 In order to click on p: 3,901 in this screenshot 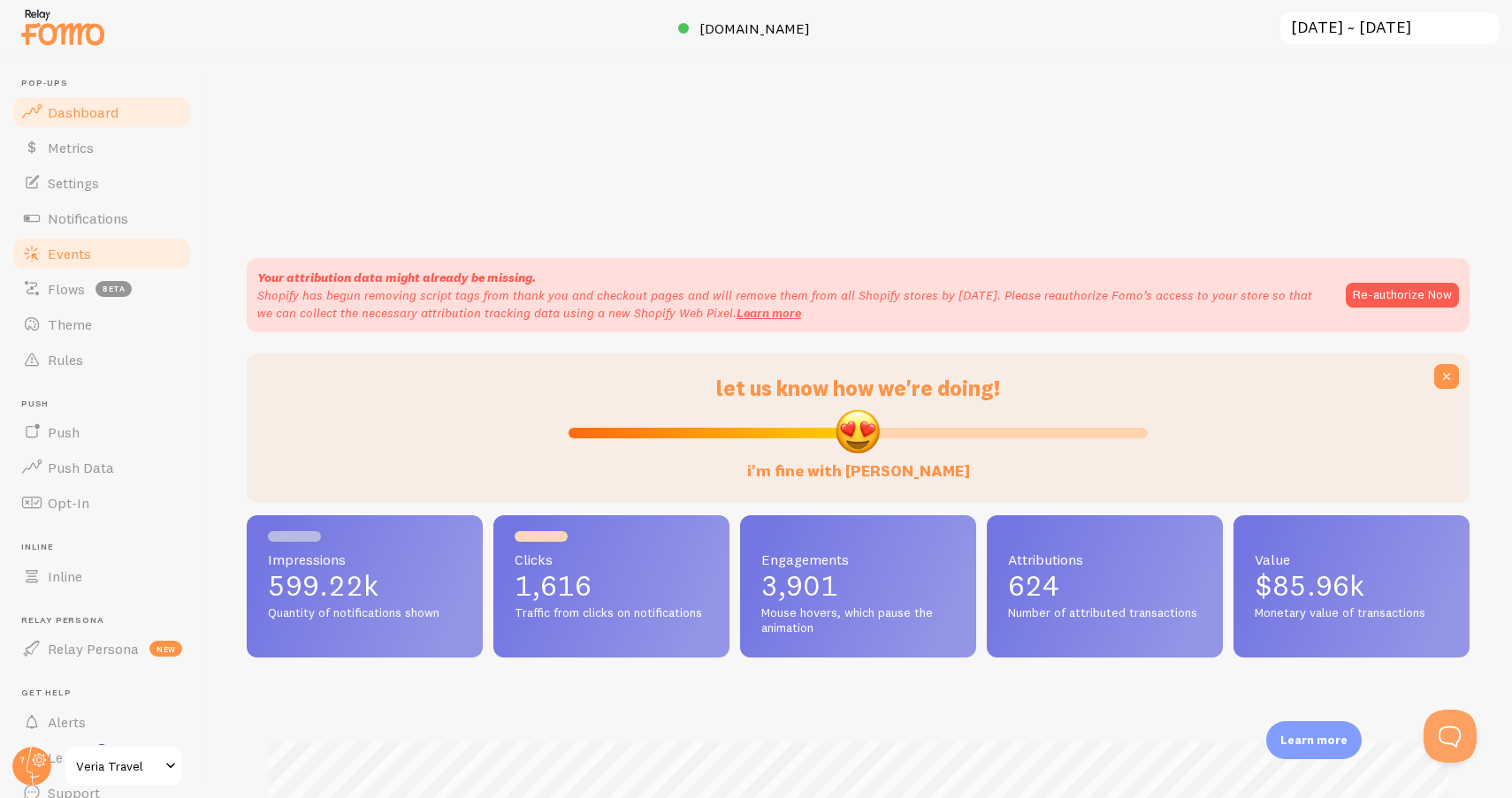, I will do `click(857, 586)`.